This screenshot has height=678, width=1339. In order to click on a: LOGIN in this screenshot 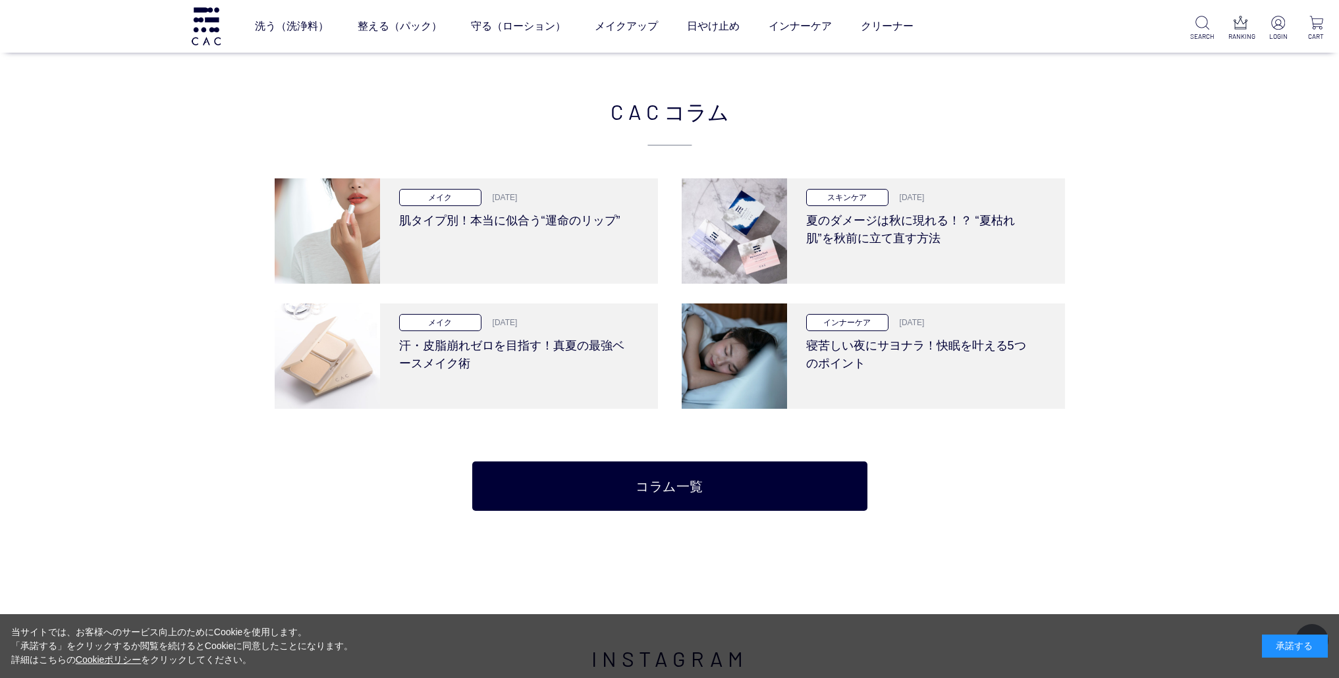, I will do `click(1278, 28)`.